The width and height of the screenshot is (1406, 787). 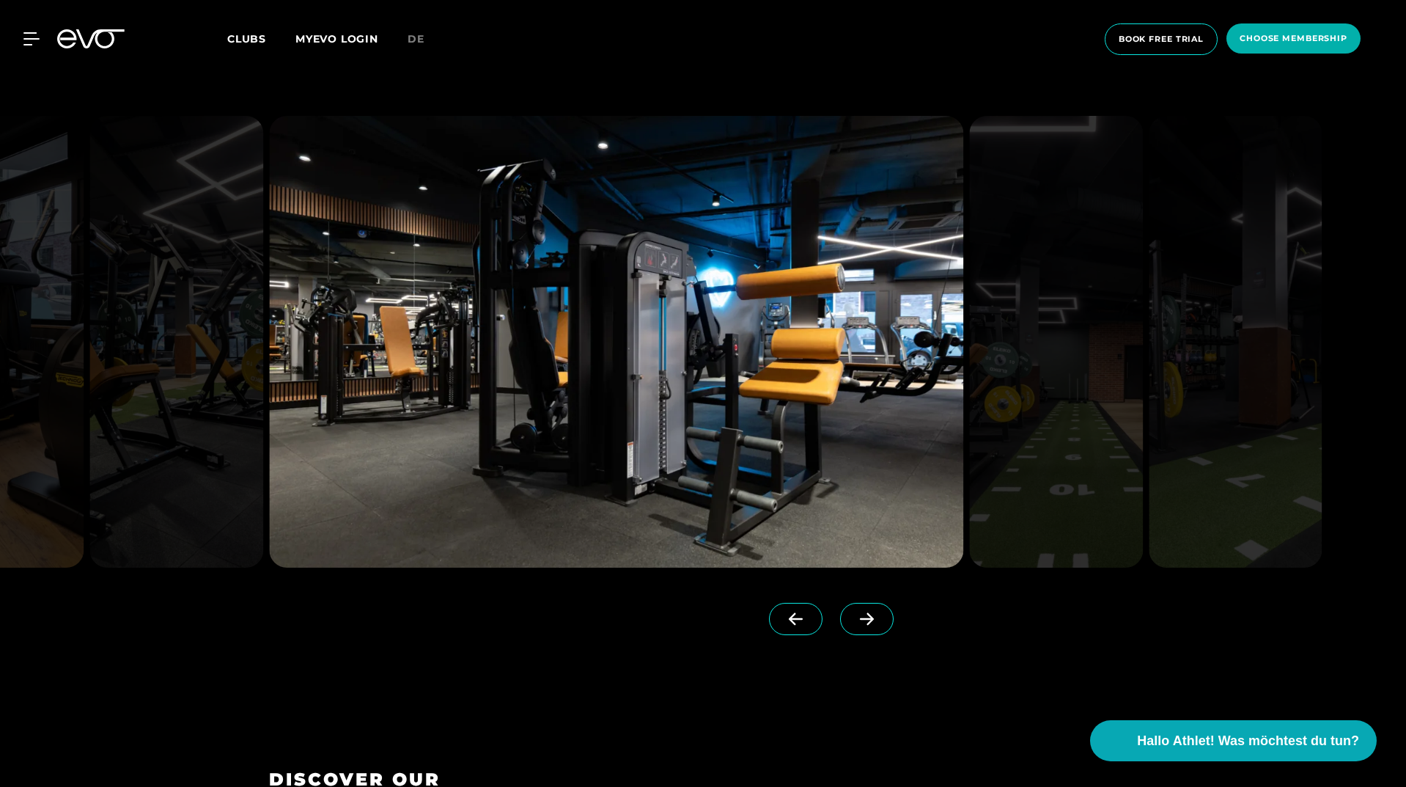 What do you see at coordinates (1248, 741) in the screenshot?
I see `span: Hallo Athlet! Was möchtest du tun?` at bounding box center [1248, 741].